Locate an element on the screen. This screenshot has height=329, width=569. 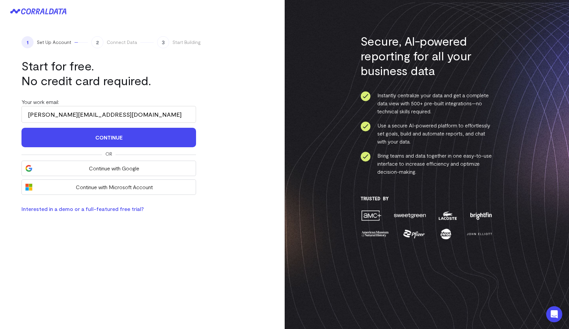
label: Your work email: is located at coordinates (40, 102).